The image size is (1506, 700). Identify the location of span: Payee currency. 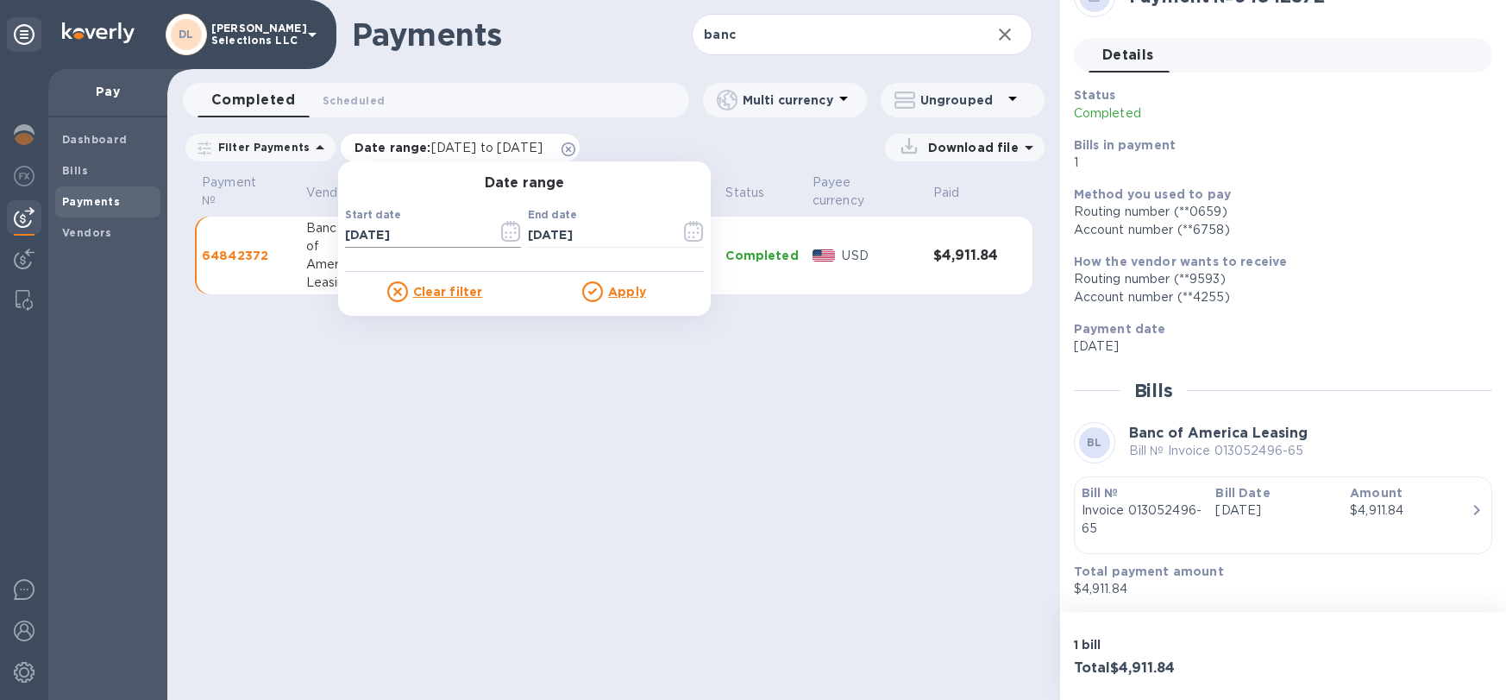
(866, 192).